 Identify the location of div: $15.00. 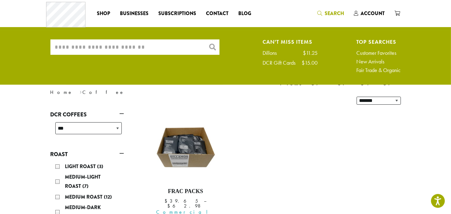
(310, 63).